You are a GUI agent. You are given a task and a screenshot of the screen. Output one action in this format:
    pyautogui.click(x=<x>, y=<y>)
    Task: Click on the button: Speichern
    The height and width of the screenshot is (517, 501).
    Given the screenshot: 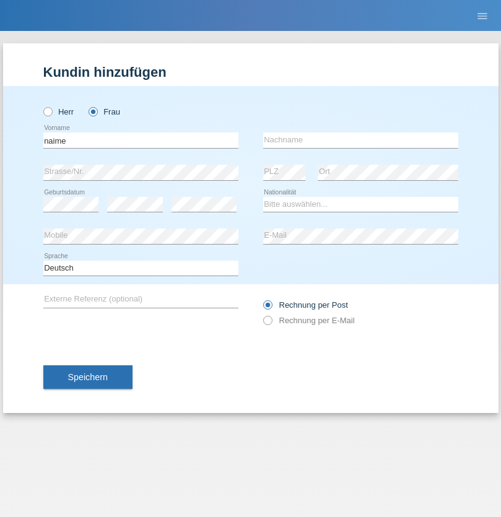 What is the action you would take?
    pyautogui.click(x=88, y=377)
    